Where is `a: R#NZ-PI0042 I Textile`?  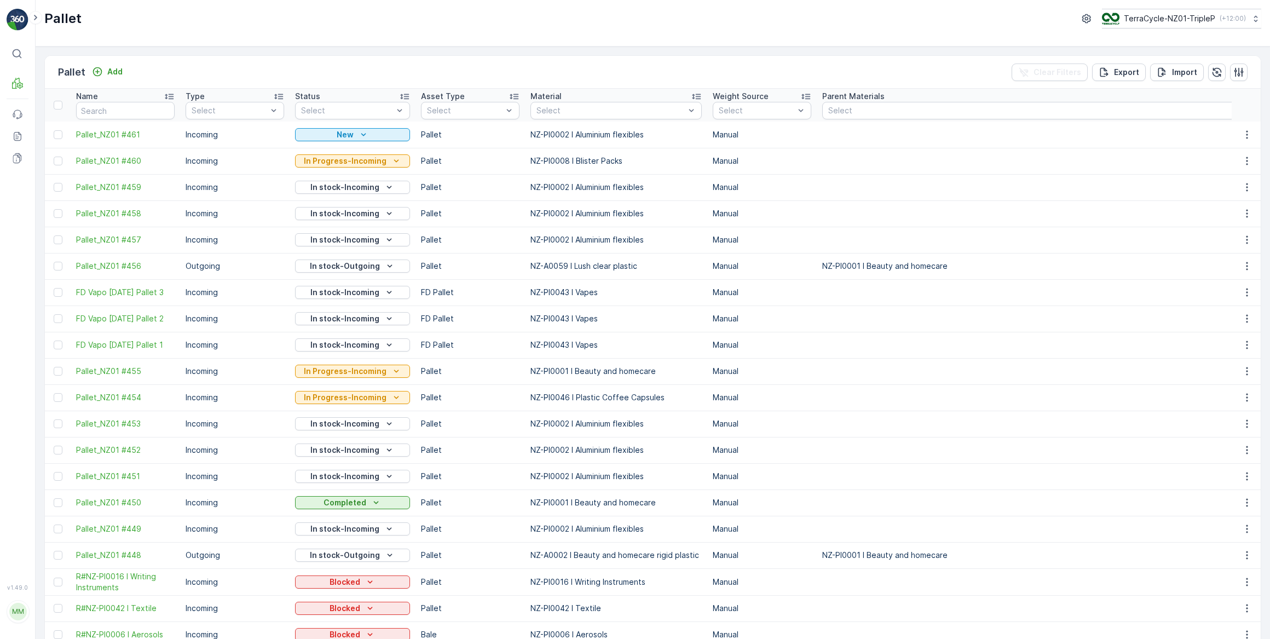 a: R#NZ-PI0042 I Textile is located at coordinates (125, 608).